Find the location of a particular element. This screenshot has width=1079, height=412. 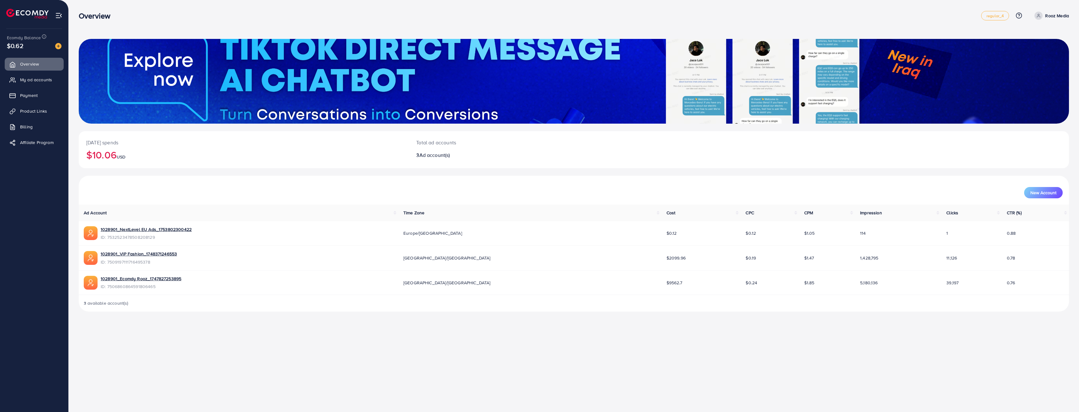

span: Impression is located at coordinates (871, 213).